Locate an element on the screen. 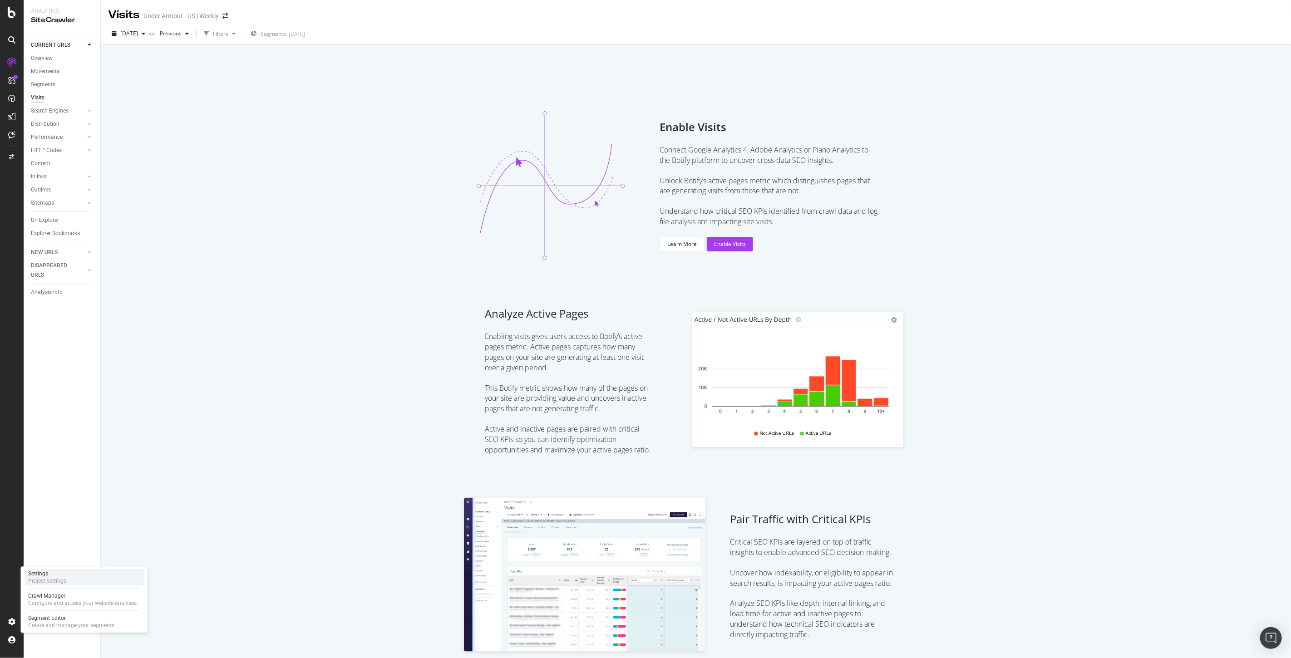 Image resolution: width=1291 pixels, height=658 pixels. span: Critical SEO KPIs are layered on top of traffic insights to enable advanced SEO decision-making. is located at coordinates (813, 548).